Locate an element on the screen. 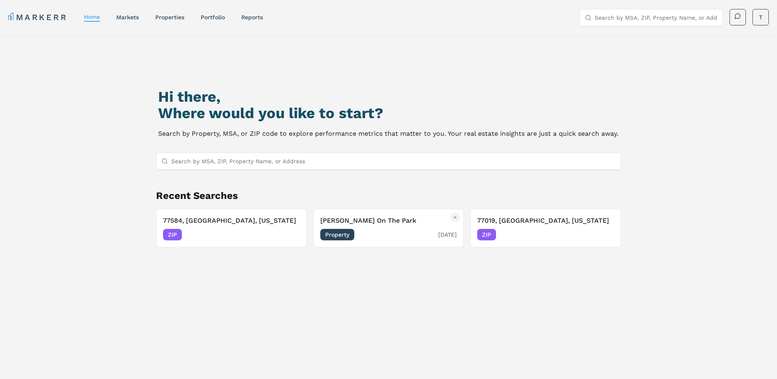 Image resolution: width=777 pixels, height=379 pixels. button: T is located at coordinates (761, 17).